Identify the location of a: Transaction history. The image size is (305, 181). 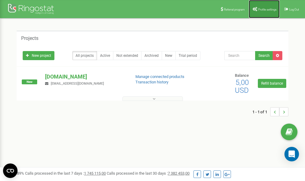
(152, 82).